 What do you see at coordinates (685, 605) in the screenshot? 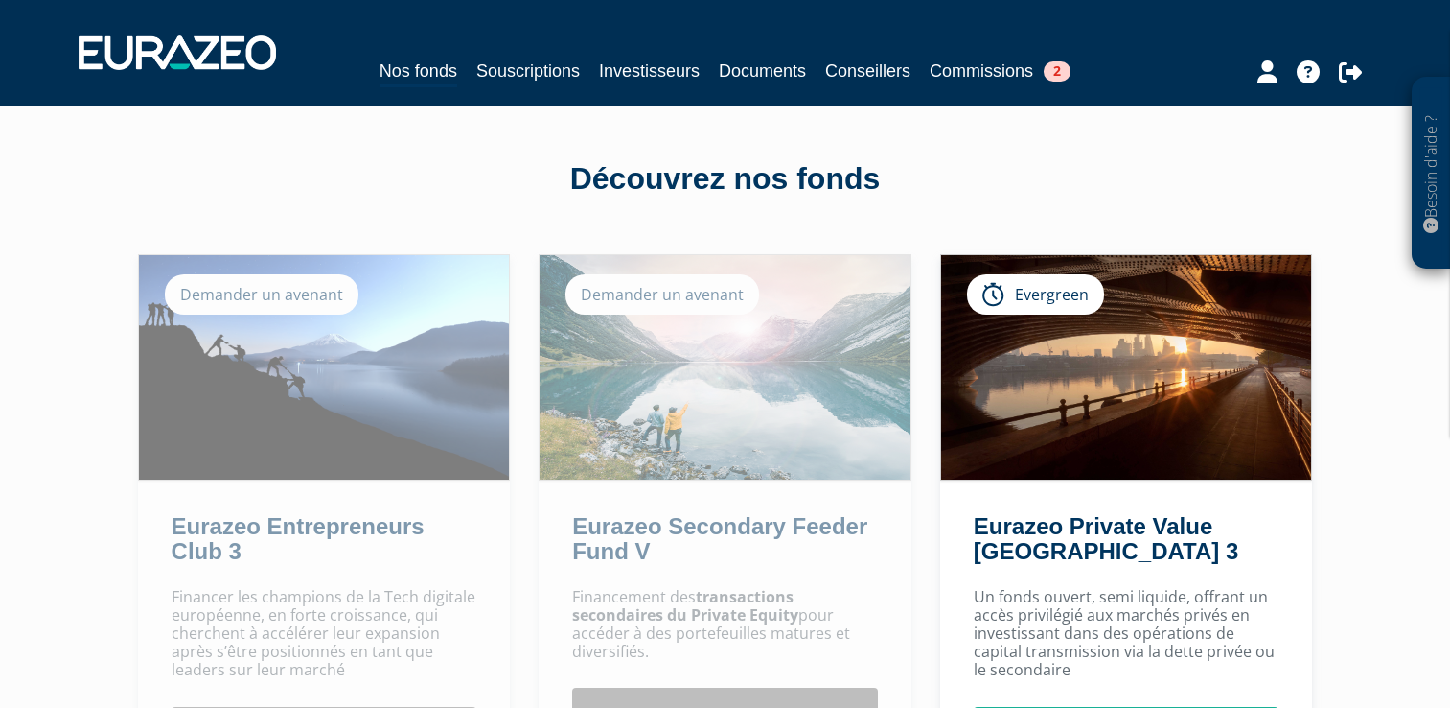
I see `strong: transactions secondaires du Private Equity` at bounding box center [685, 605].